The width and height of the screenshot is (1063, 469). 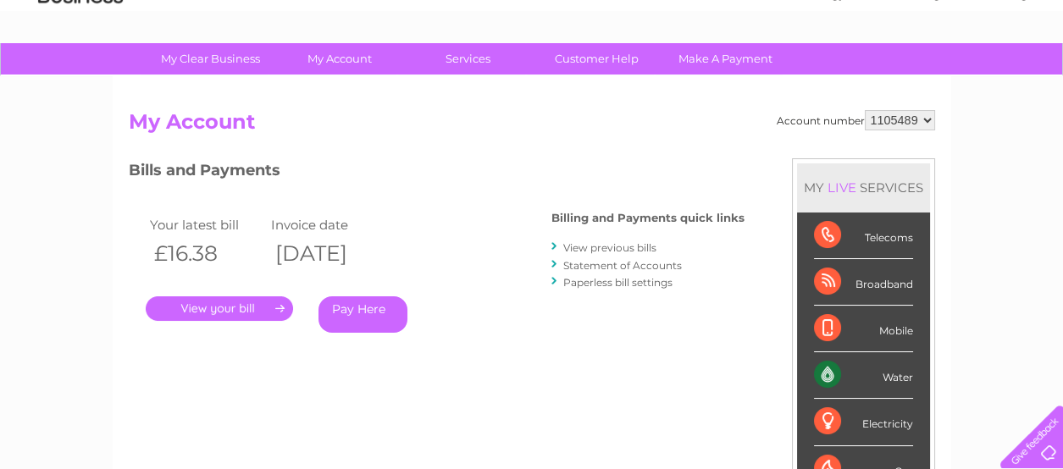 I want to click on a: Blog, so click(x=927, y=78).